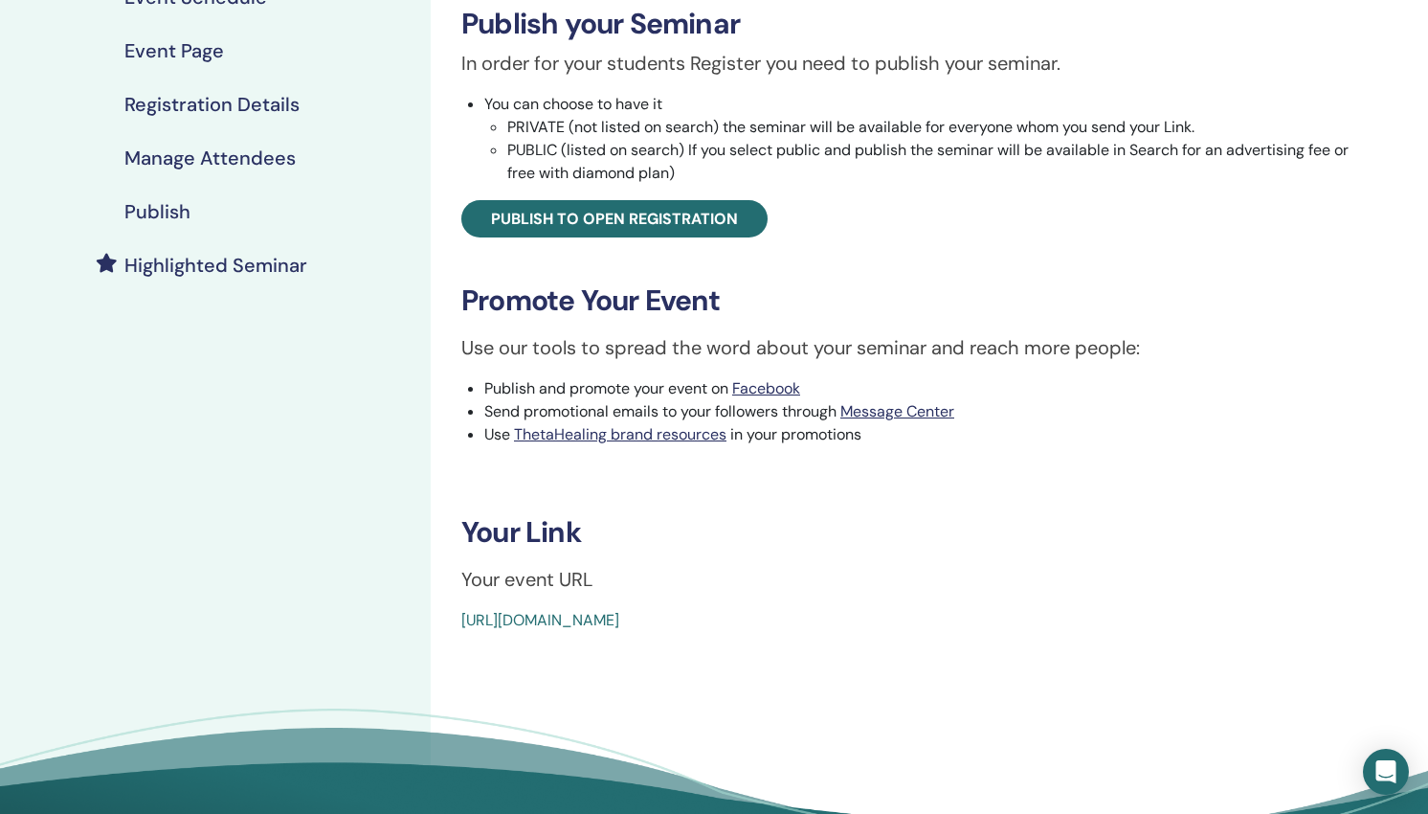 Image resolution: width=1428 pixels, height=814 pixels. What do you see at coordinates (906, 301) in the screenshot?
I see `h3: Promote Your Event` at bounding box center [906, 301].